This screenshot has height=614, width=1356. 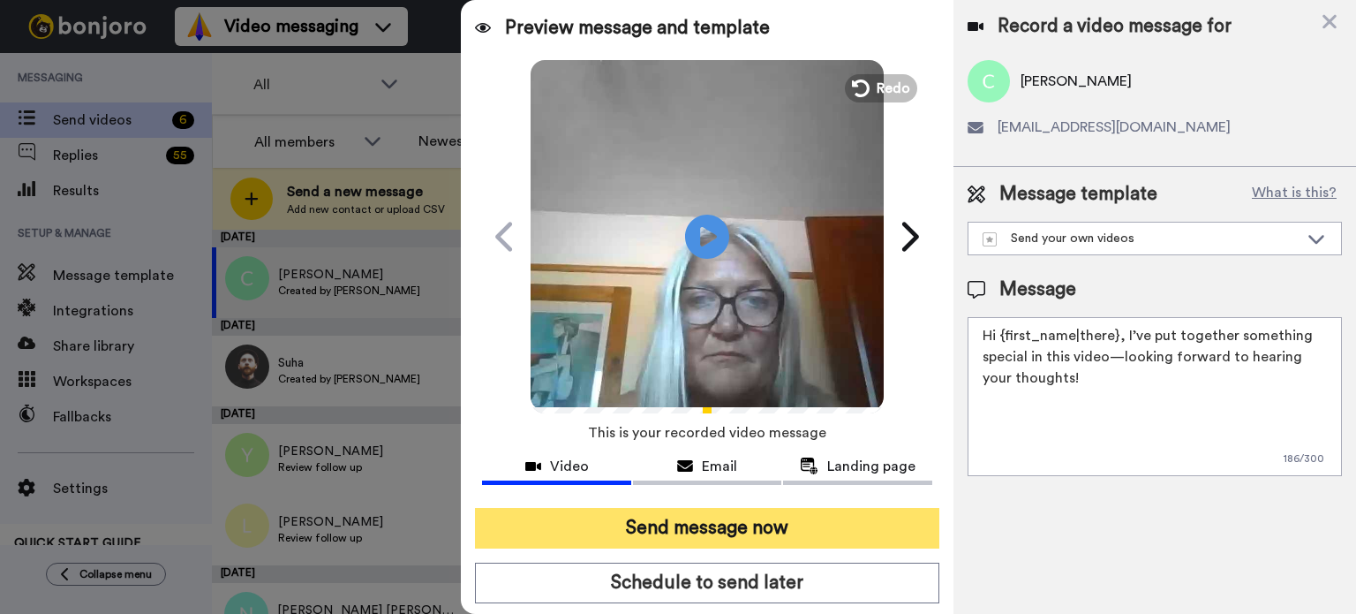 I want to click on div: Send your own videos, so click(x=1141, y=238).